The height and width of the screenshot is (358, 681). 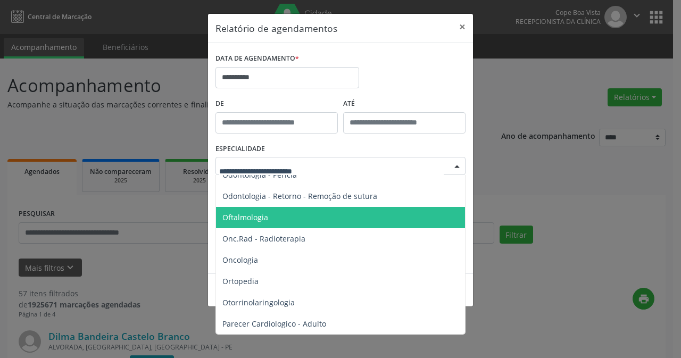 What do you see at coordinates (257, 59) in the screenshot?
I see `label: DATA DE AGENDAMENTO` at bounding box center [257, 59].